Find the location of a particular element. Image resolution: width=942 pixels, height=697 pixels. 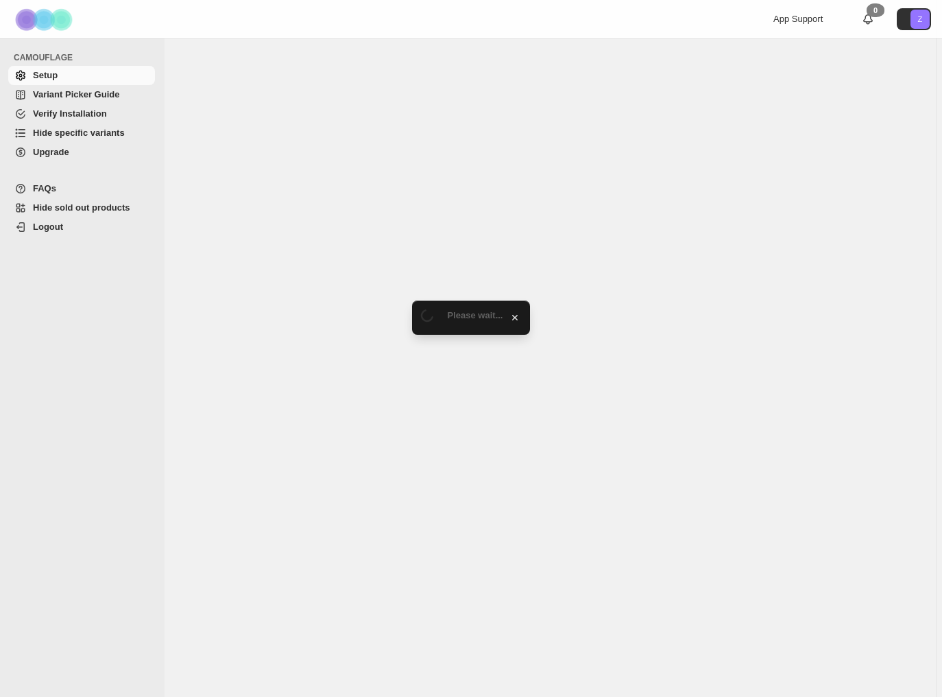

span: App Support is located at coordinates (798, 19).